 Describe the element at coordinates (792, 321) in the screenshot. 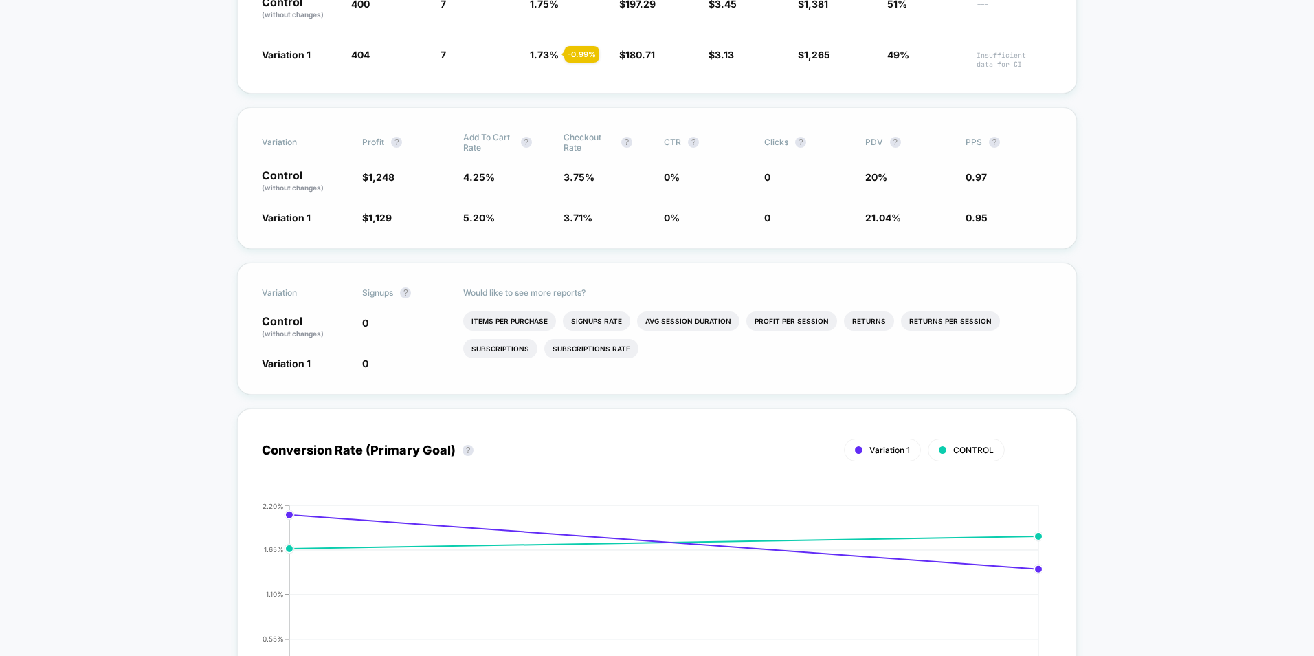

I see `li: Profit Per Session` at that location.